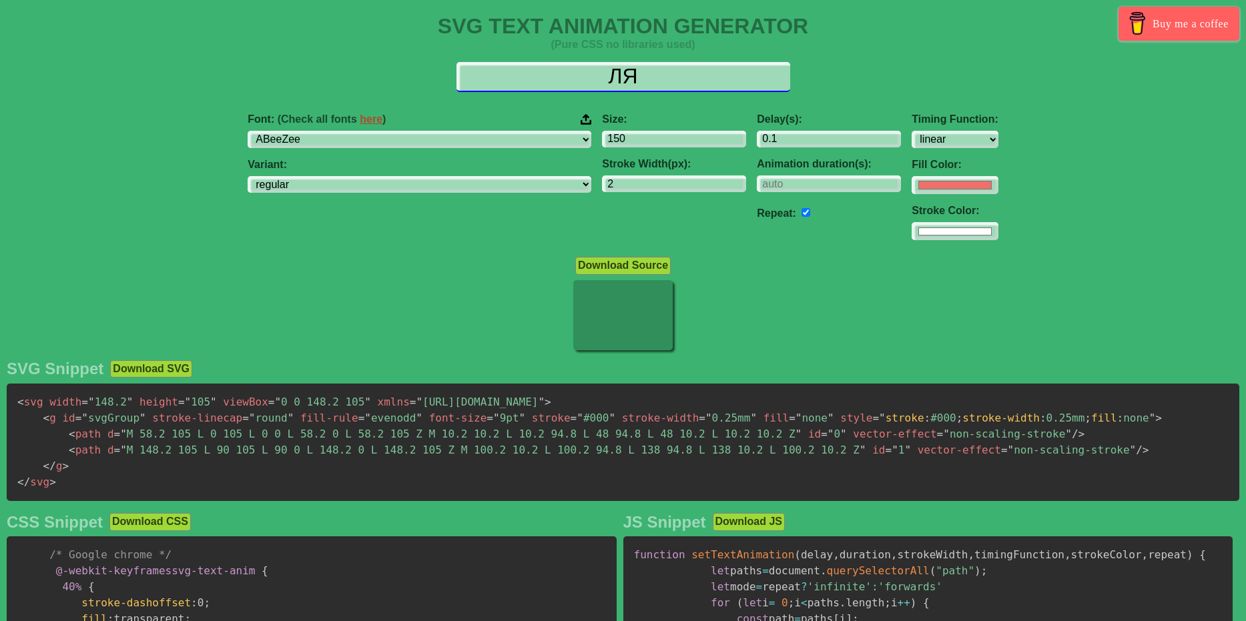 This screenshot has width=1246, height=621. What do you see at coordinates (814, 434) in the screenshot?
I see `span: id` at bounding box center [814, 434].